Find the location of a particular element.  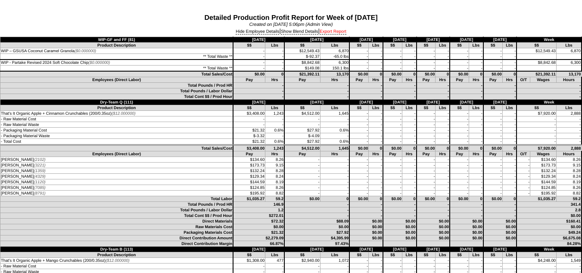

td: 1,243 is located at coordinates (275, 148).